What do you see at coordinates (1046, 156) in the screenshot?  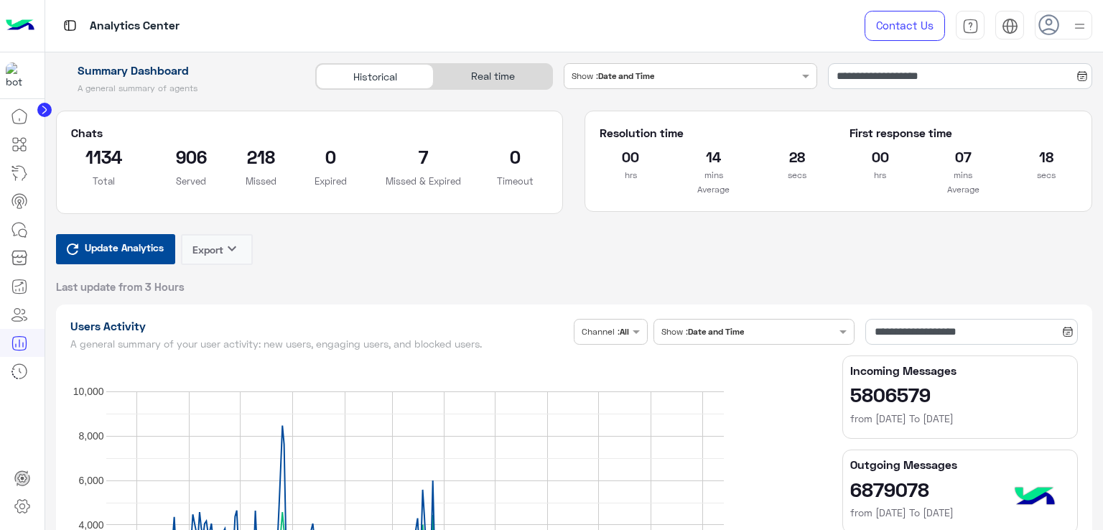 I see `h2: 18` at bounding box center [1046, 156].